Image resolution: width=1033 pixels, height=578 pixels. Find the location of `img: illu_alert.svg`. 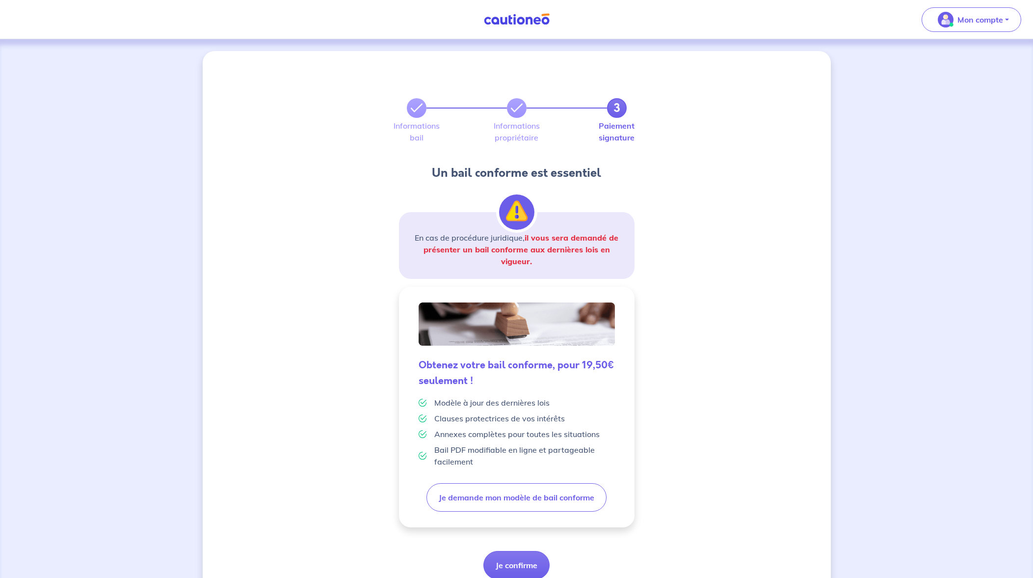

img: illu_alert.svg is located at coordinates (517, 212).